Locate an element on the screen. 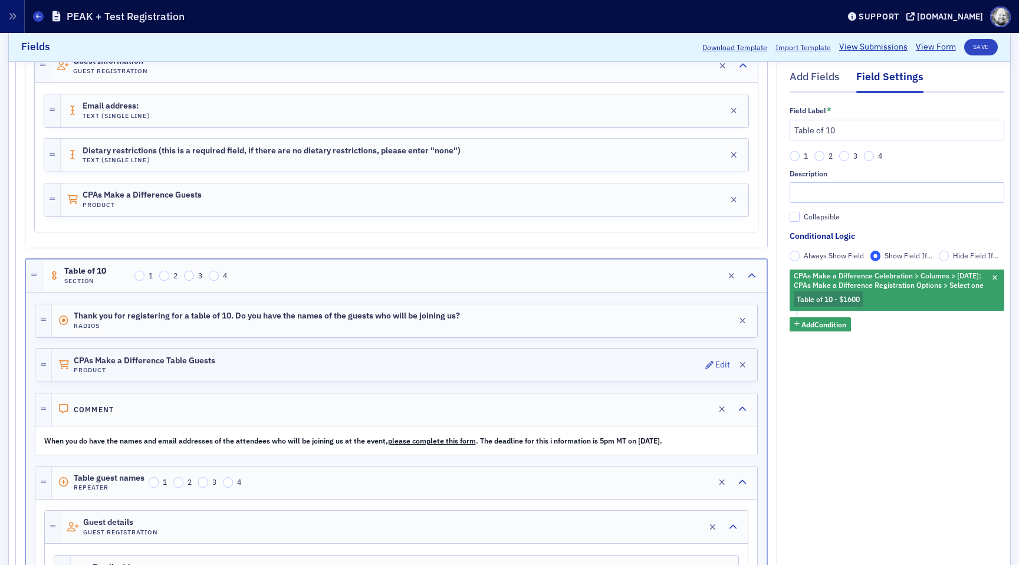 This screenshot has height=565, width=1019. span: Profile is located at coordinates (1000, 17).